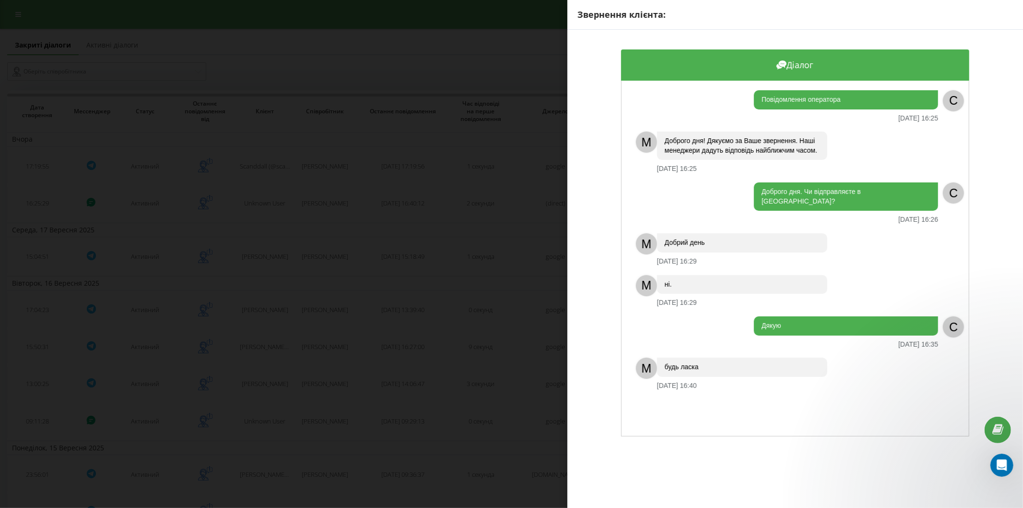  I want to click on div: Добрий день, so click(742, 243).